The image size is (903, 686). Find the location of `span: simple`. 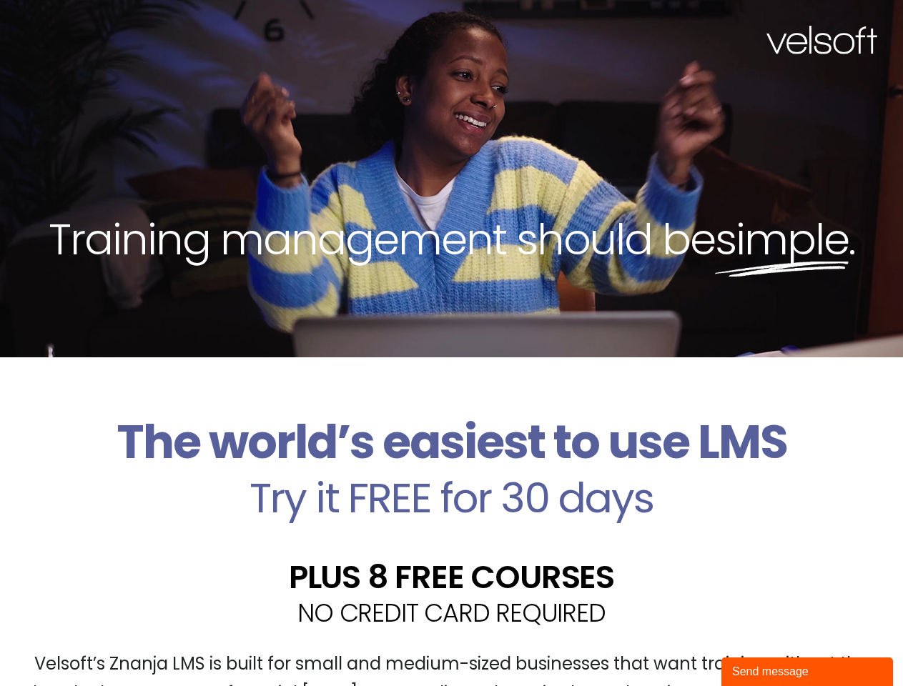

span: simple is located at coordinates (781, 239).